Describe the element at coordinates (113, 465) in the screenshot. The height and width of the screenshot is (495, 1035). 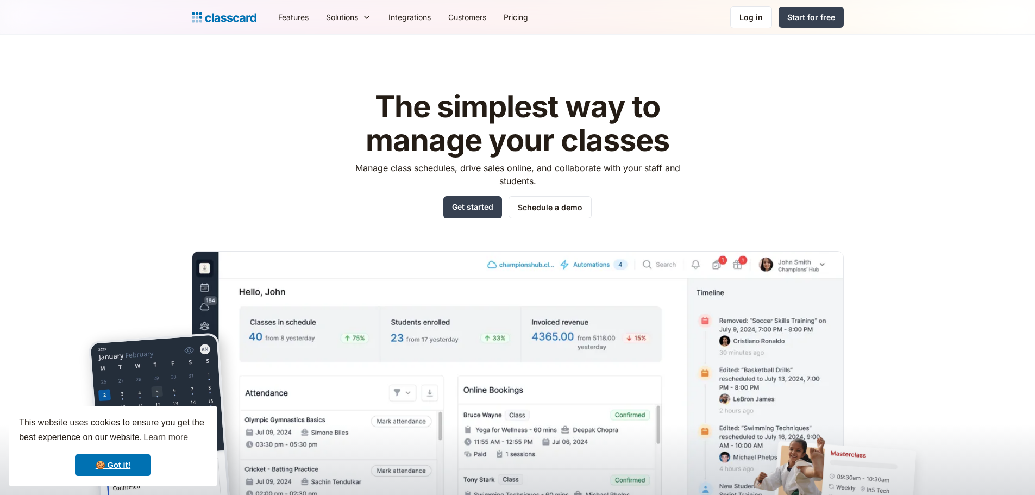
I see `a: dismiss cookie message` at that location.